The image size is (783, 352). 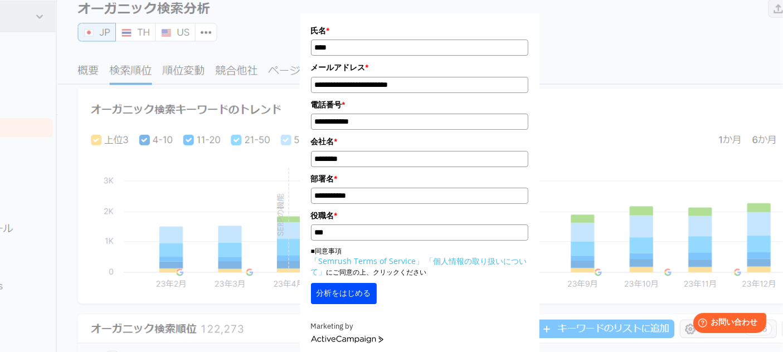 What do you see at coordinates (420, 216) in the screenshot?
I see `label: 役職名` at bounding box center [420, 216].